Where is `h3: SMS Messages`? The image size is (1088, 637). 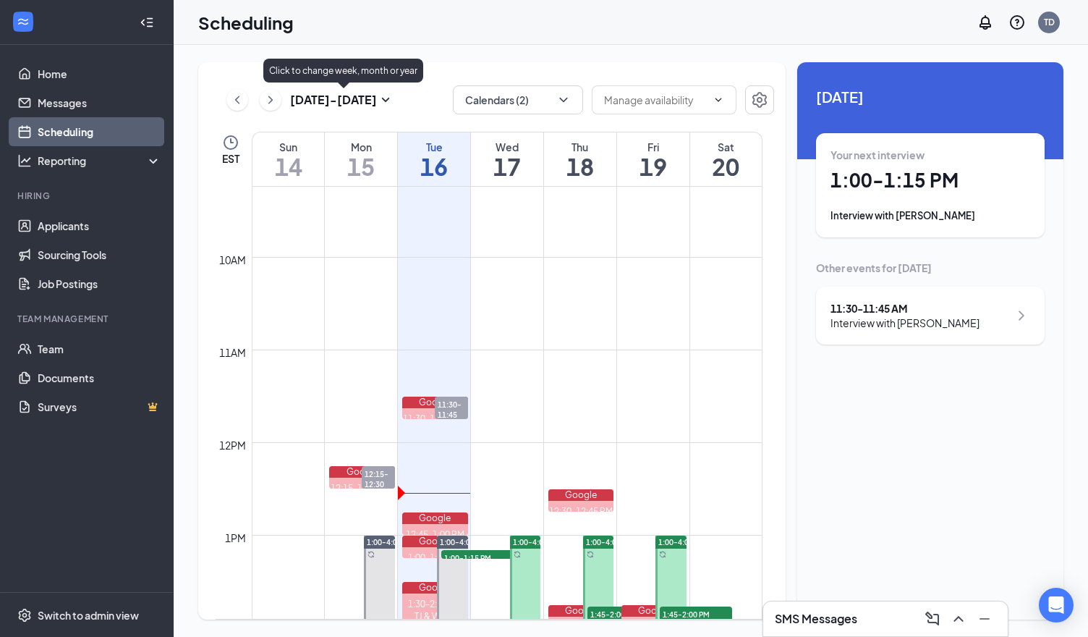
h3: SMS Messages is located at coordinates (816, 619).